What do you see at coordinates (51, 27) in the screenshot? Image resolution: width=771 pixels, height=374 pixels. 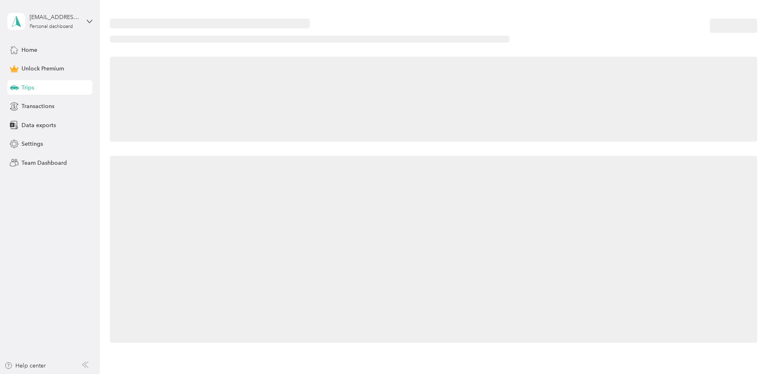 I see `div: Personal dashboard` at bounding box center [51, 27].